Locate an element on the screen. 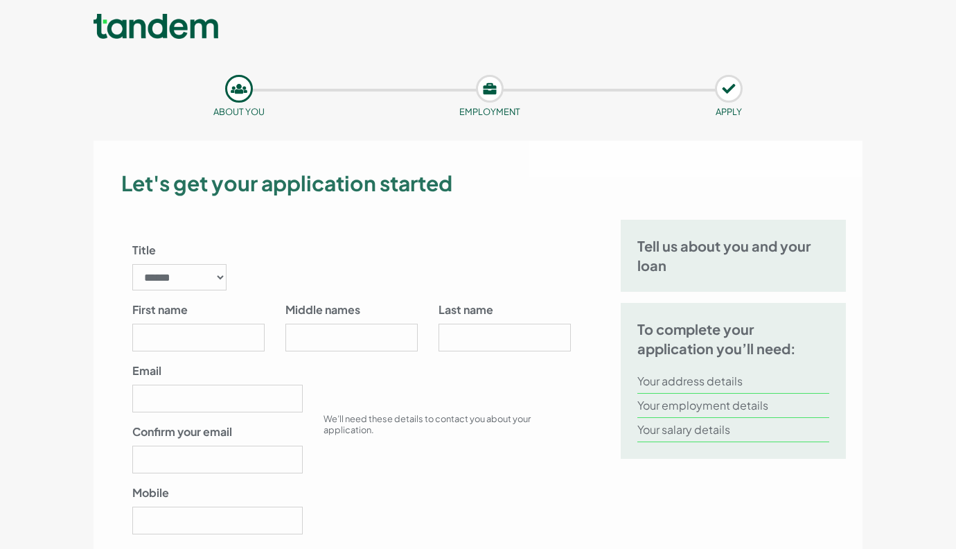 Image resolution: width=956 pixels, height=549 pixels. li: Your salary details is located at coordinates (733, 430).